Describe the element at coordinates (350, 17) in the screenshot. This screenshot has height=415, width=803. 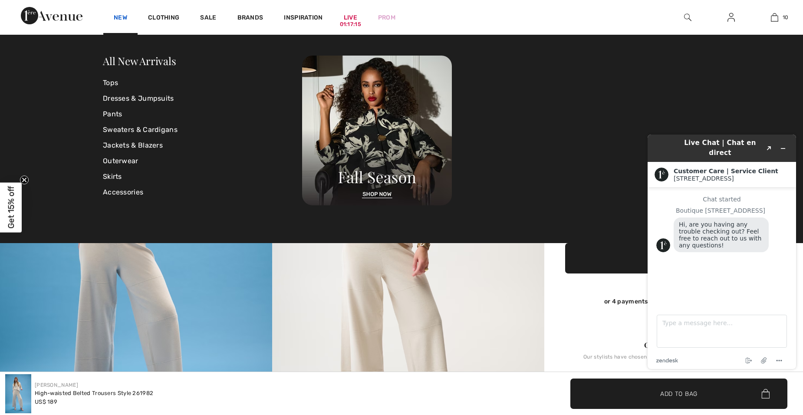
I see `a: Live01:17:15` at that location.